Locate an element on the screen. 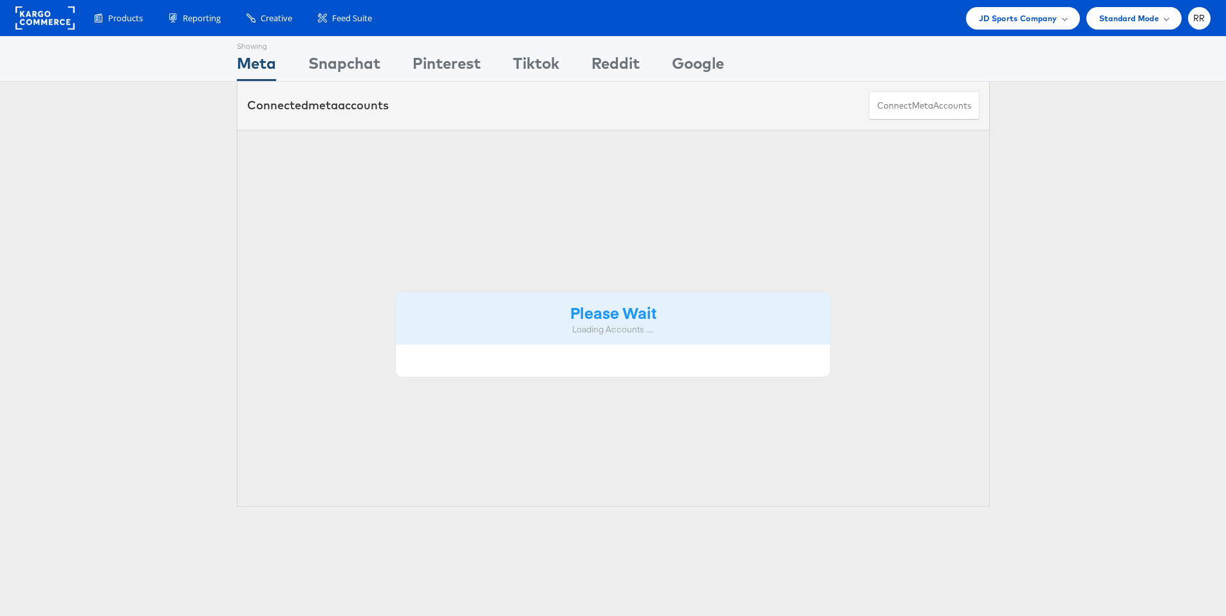 The width and height of the screenshot is (1226, 616). div: Meta is located at coordinates (256, 66).